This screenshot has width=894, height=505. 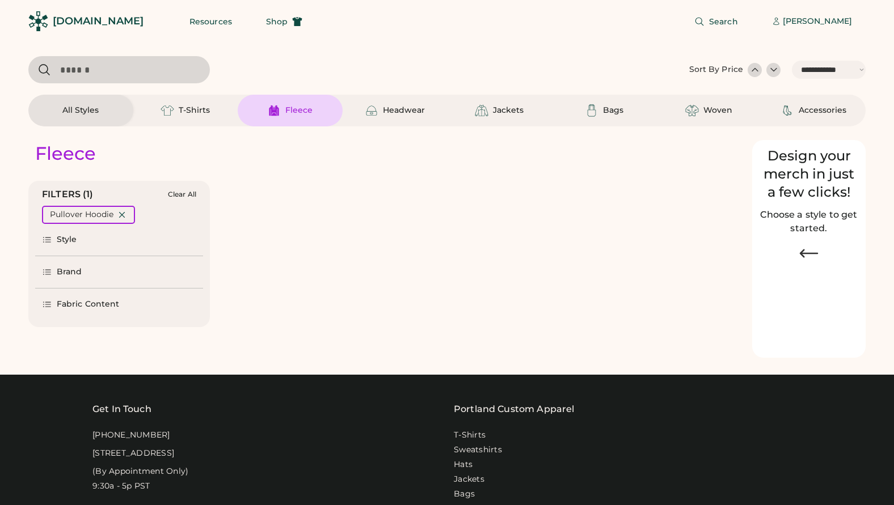 What do you see at coordinates (38, 21) in the screenshot?
I see `img: Rendered Logo - Screens` at bounding box center [38, 21].